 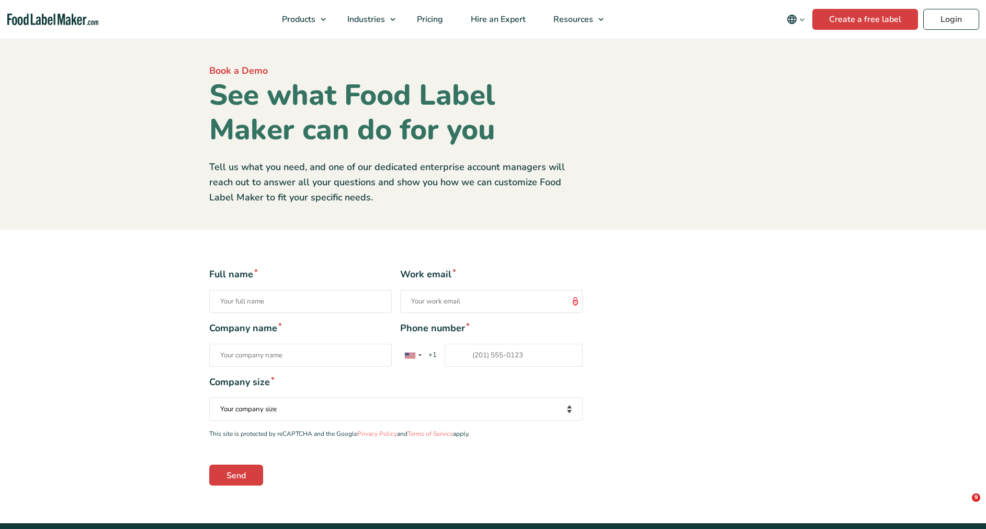 I want to click on h1: See what Food Label Maker can do for you, so click(x=396, y=112).